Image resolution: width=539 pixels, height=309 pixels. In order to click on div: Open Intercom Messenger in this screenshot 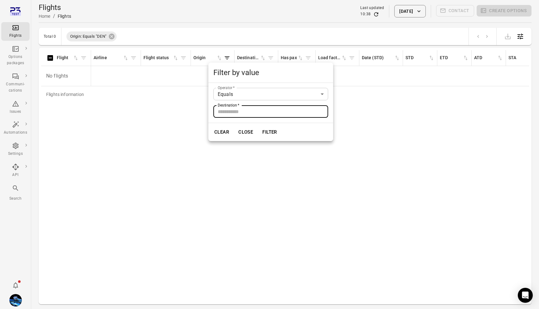, I will do `click(525, 296)`.